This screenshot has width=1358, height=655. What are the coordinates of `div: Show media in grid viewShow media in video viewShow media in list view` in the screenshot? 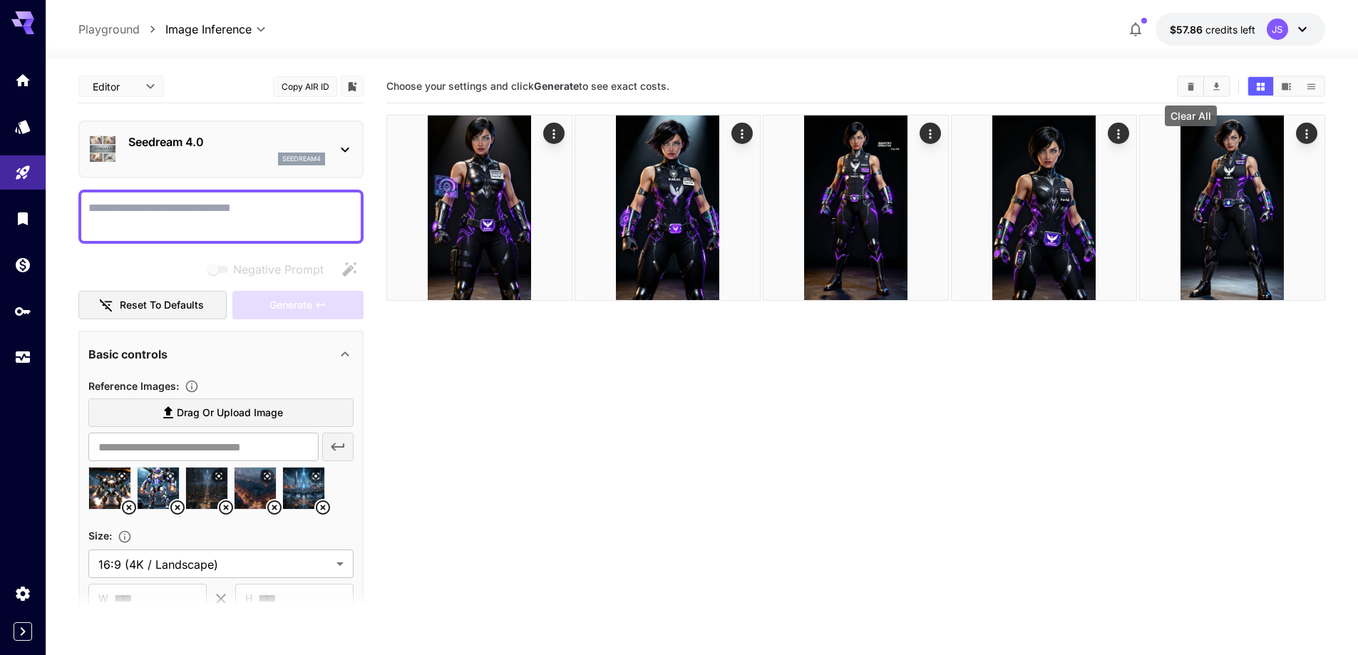 It's located at (1286, 86).